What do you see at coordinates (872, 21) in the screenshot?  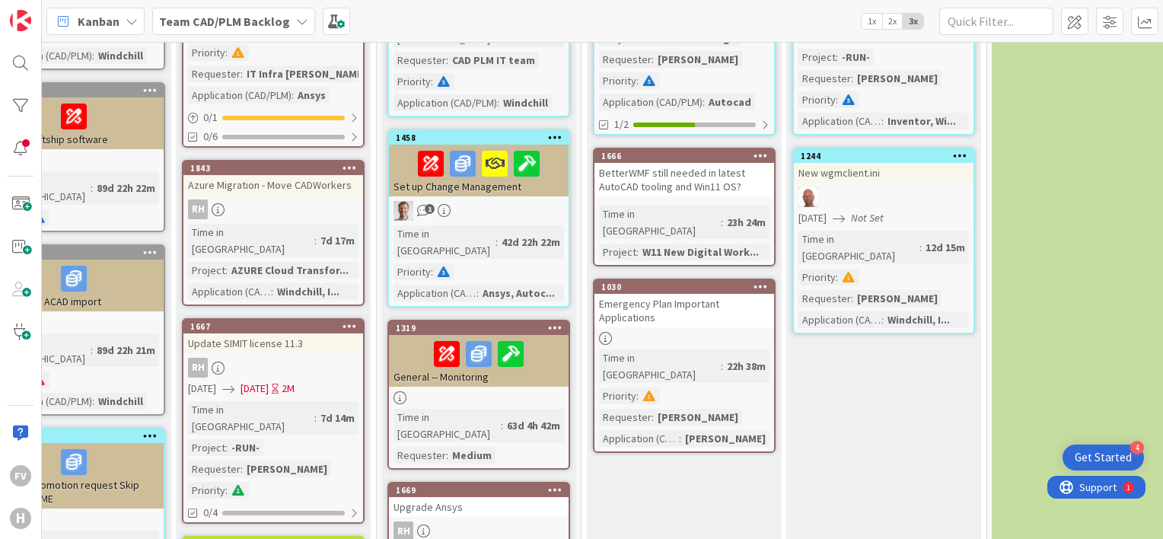 I see `span: 1x` at bounding box center [872, 21].